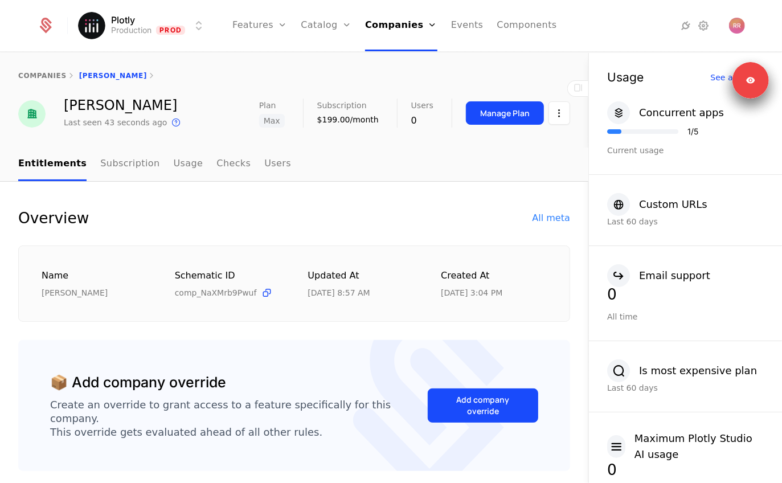 The image size is (782, 483). I want to click on button: Select action, so click(559, 113).